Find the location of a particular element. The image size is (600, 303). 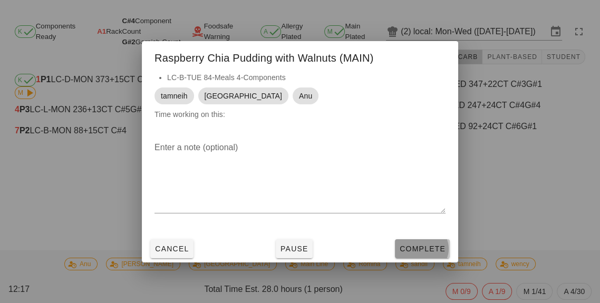

span: Cancel is located at coordinates (172, 249).